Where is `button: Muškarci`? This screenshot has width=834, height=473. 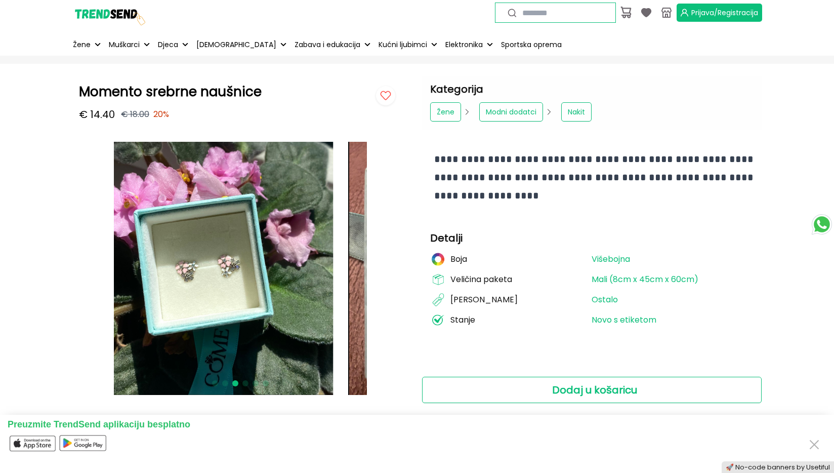 button: Muškarci is located at coordinates (129, 45).